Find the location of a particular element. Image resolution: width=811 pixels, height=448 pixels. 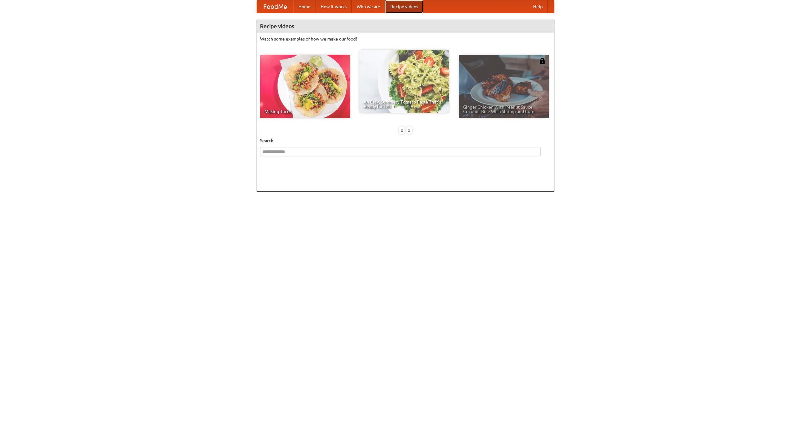

h5: Search is located at coordinates (406, 141).